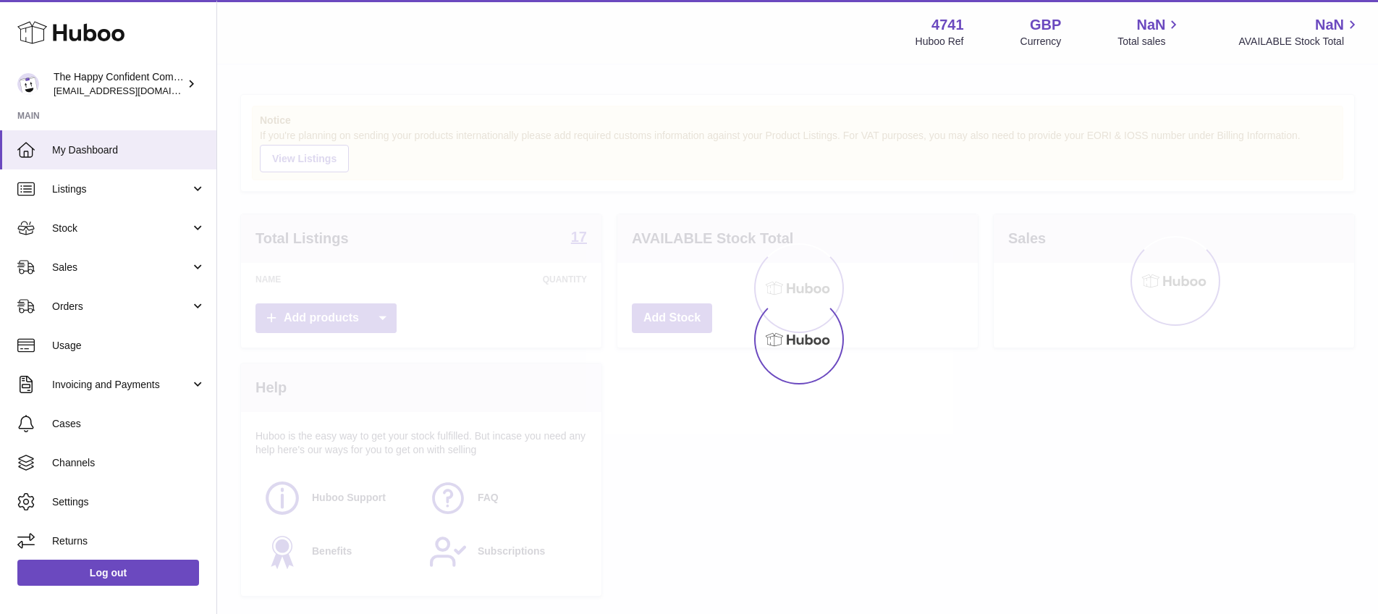  What do you see at coordinates (121, 267) in the screenshot?
I see `span: Sales` at bounding box center [121, 267].